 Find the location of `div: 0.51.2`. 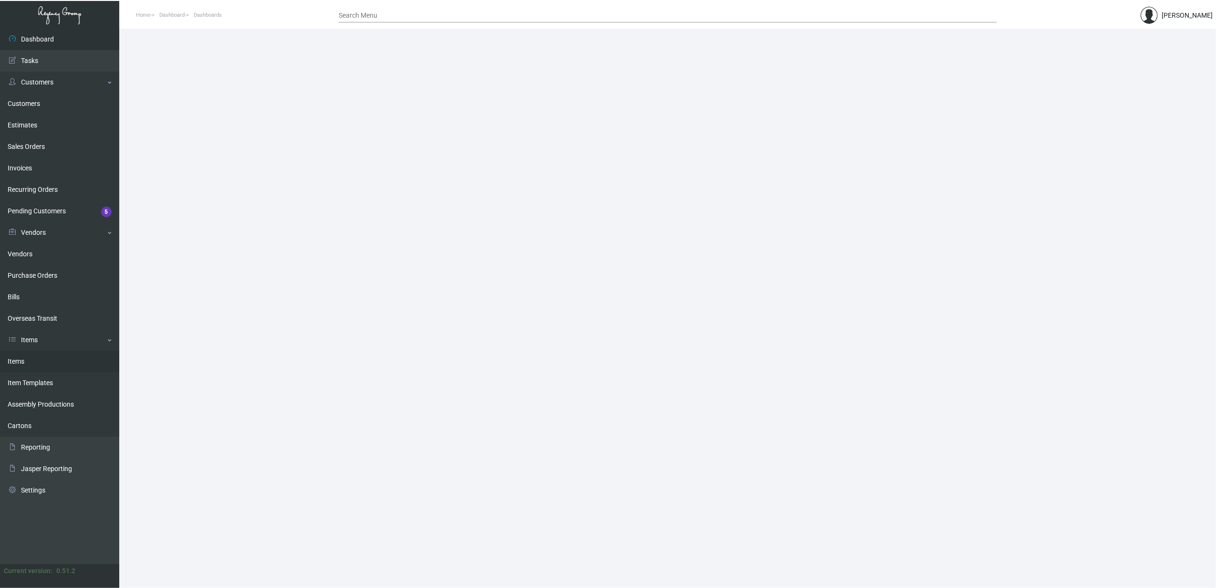

div: 0.51.2 is located at coordinates (66, 570).